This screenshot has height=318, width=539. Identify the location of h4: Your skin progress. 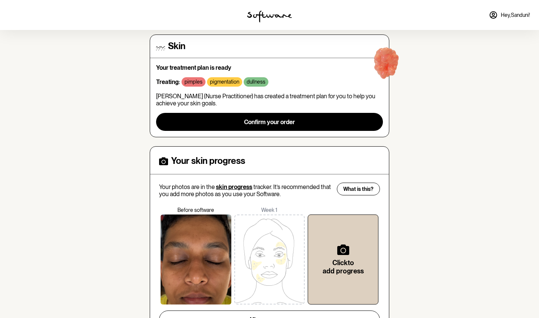
(208, 161).